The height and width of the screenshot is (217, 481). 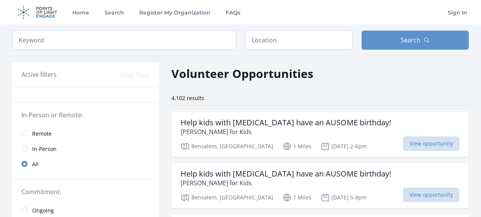 I want to click on button: Clear filters, so click(x=135, y=75).